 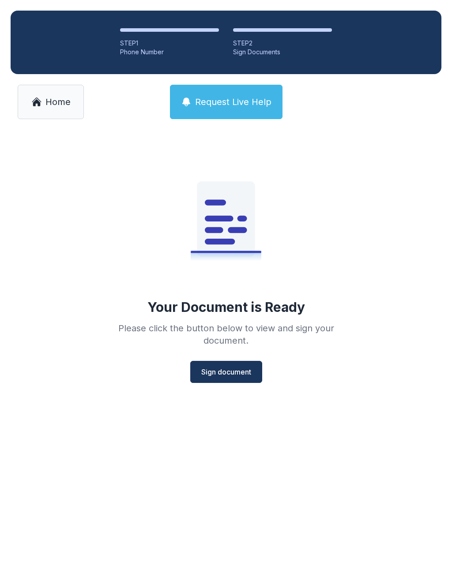 What do you see at coordinates (282, 43) in the screenshot?
I see `div: STEP 2` at bounding box center [282, 43].